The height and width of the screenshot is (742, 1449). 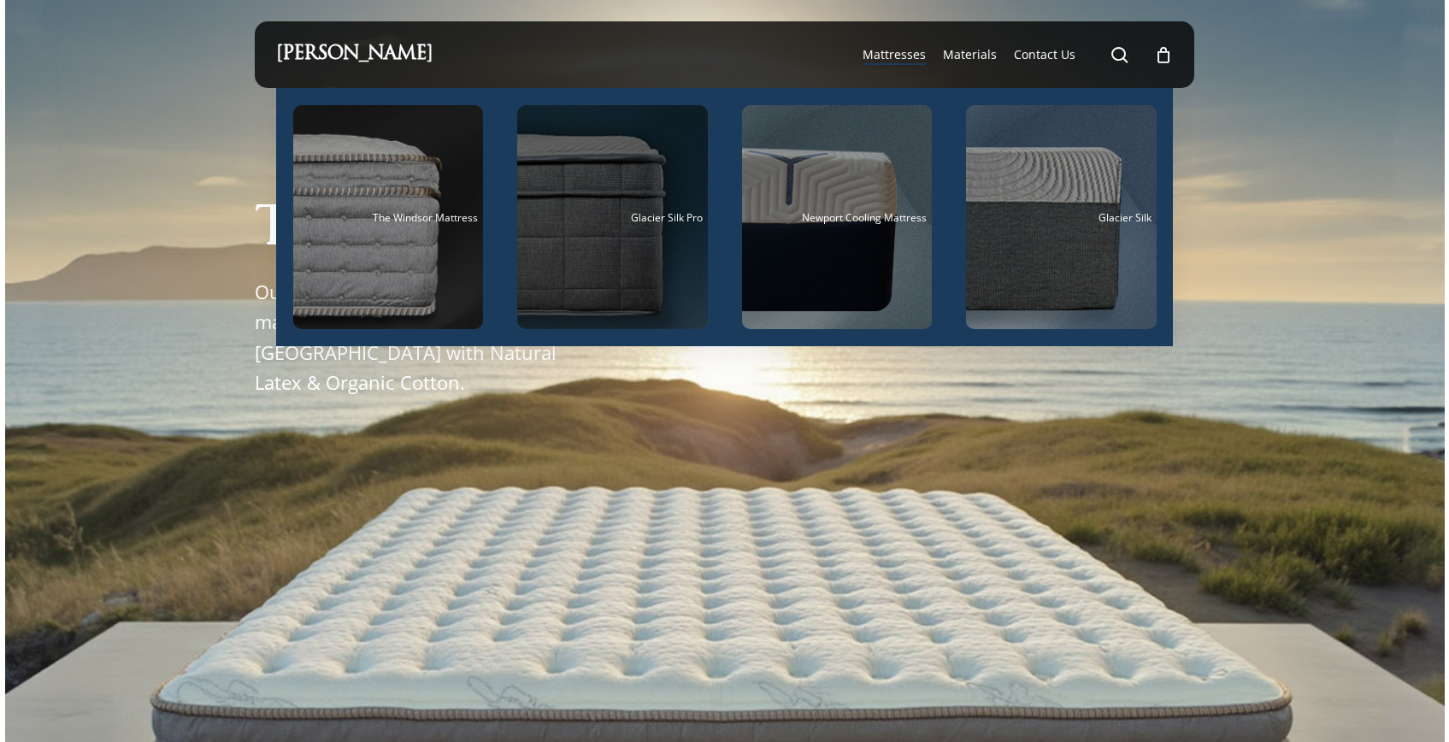 I want to click on span: Materials, so click(x=970, y=54).